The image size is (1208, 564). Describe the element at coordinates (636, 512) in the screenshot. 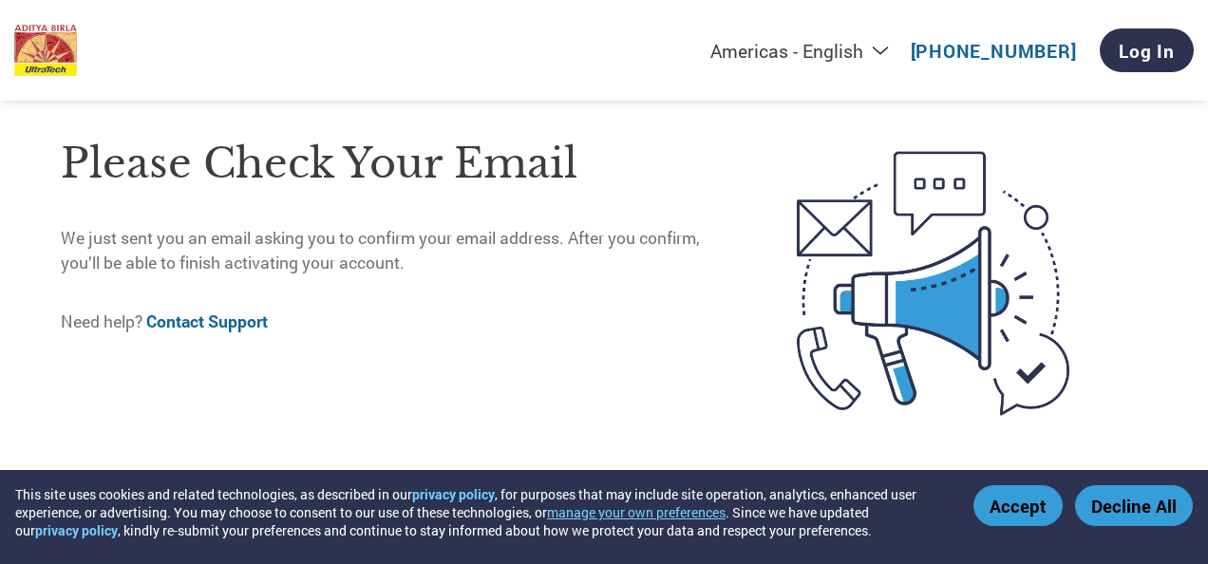

I see `button: manage your own preferences` at that location.